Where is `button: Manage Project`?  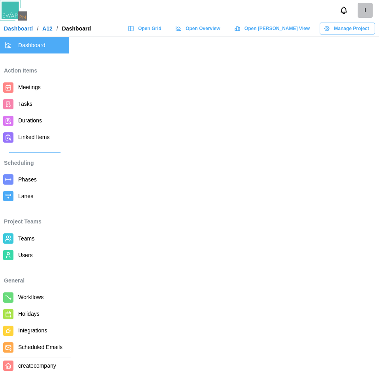
button: Manage Project is located at coordinates (348, 29).